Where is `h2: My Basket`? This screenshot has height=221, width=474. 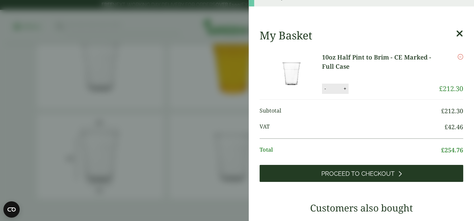 h2: My Basket is located at coordinates (286, 35).